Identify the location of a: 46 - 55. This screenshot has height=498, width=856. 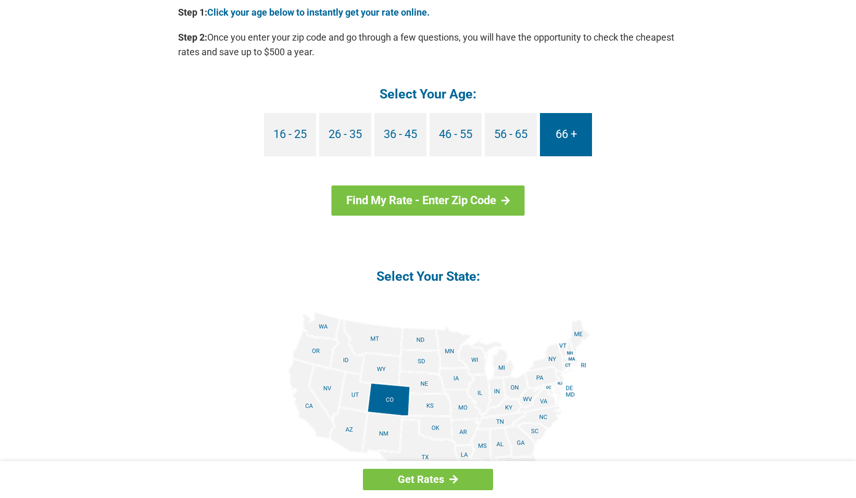
(455, 134).